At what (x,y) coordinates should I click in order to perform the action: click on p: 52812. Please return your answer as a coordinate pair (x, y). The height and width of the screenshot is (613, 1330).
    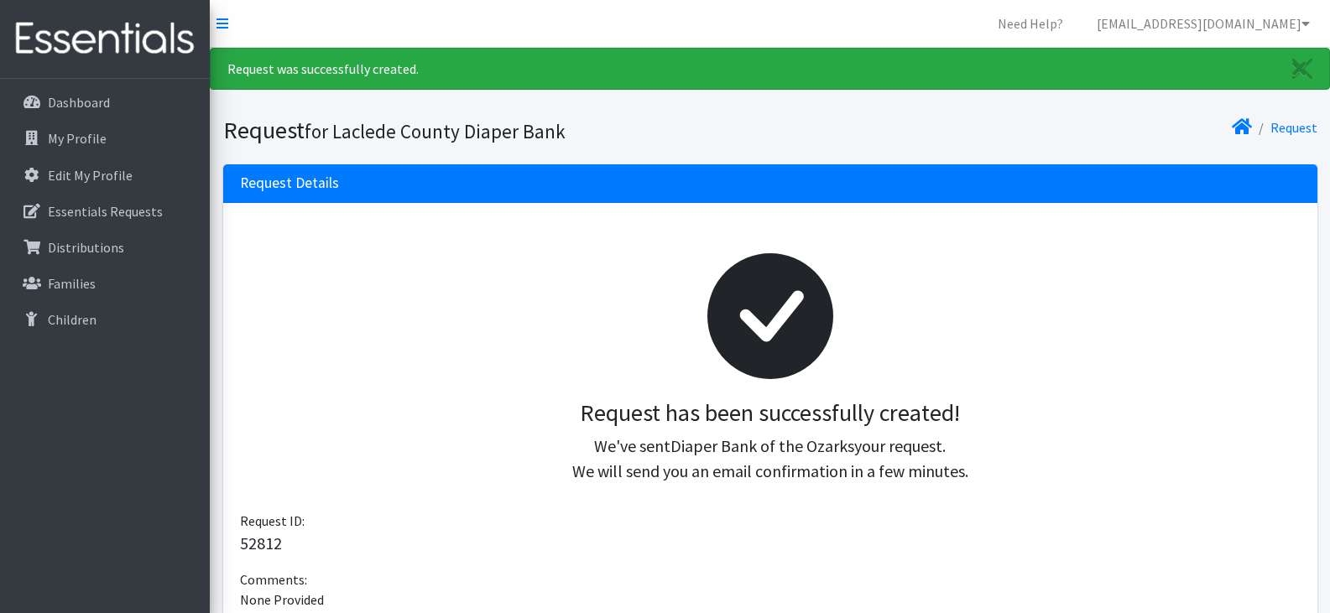
    Looking at the image, I should click on (770, 544).